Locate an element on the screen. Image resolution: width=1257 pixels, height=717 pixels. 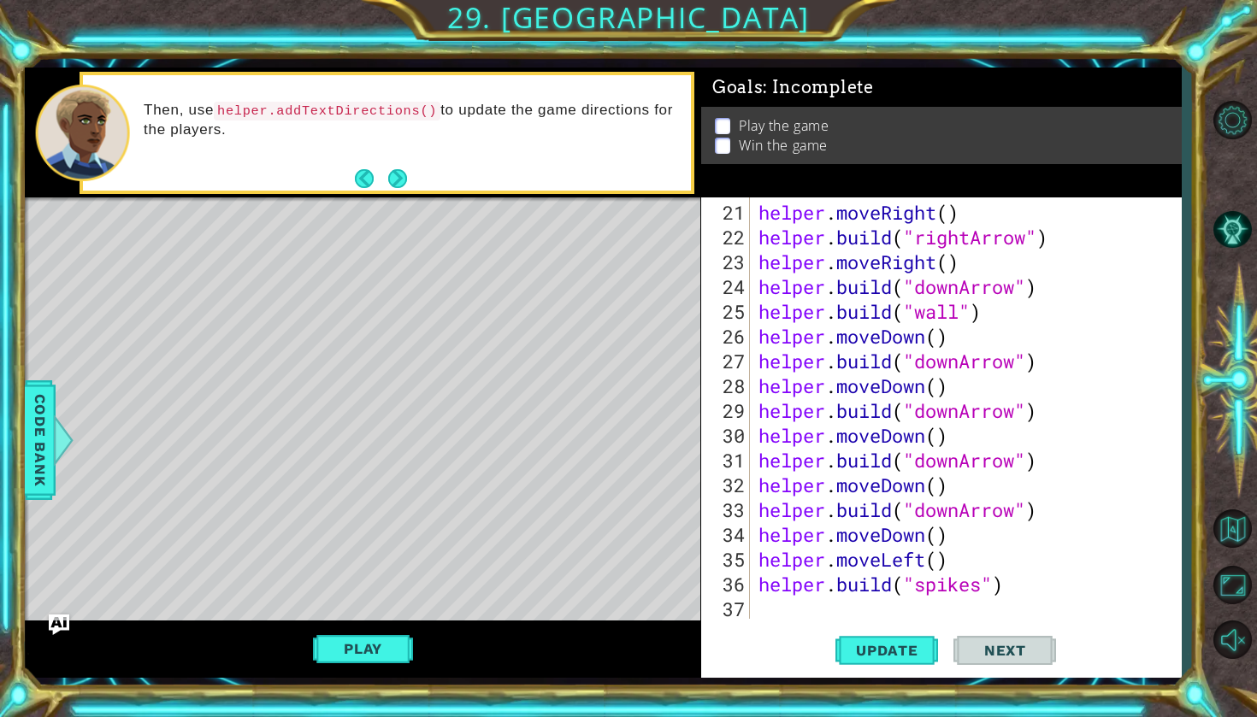
span: : Incomplete is located at coordinates (817, 87).